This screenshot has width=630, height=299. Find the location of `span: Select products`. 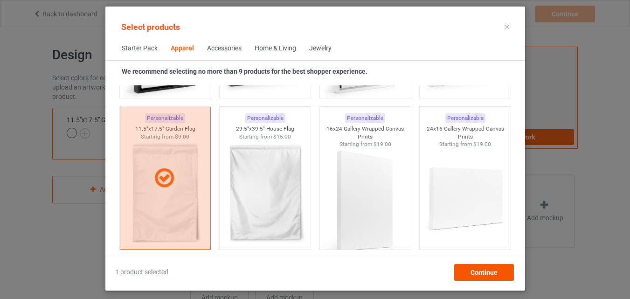

span: Select products is located at coordinates (151, 27).